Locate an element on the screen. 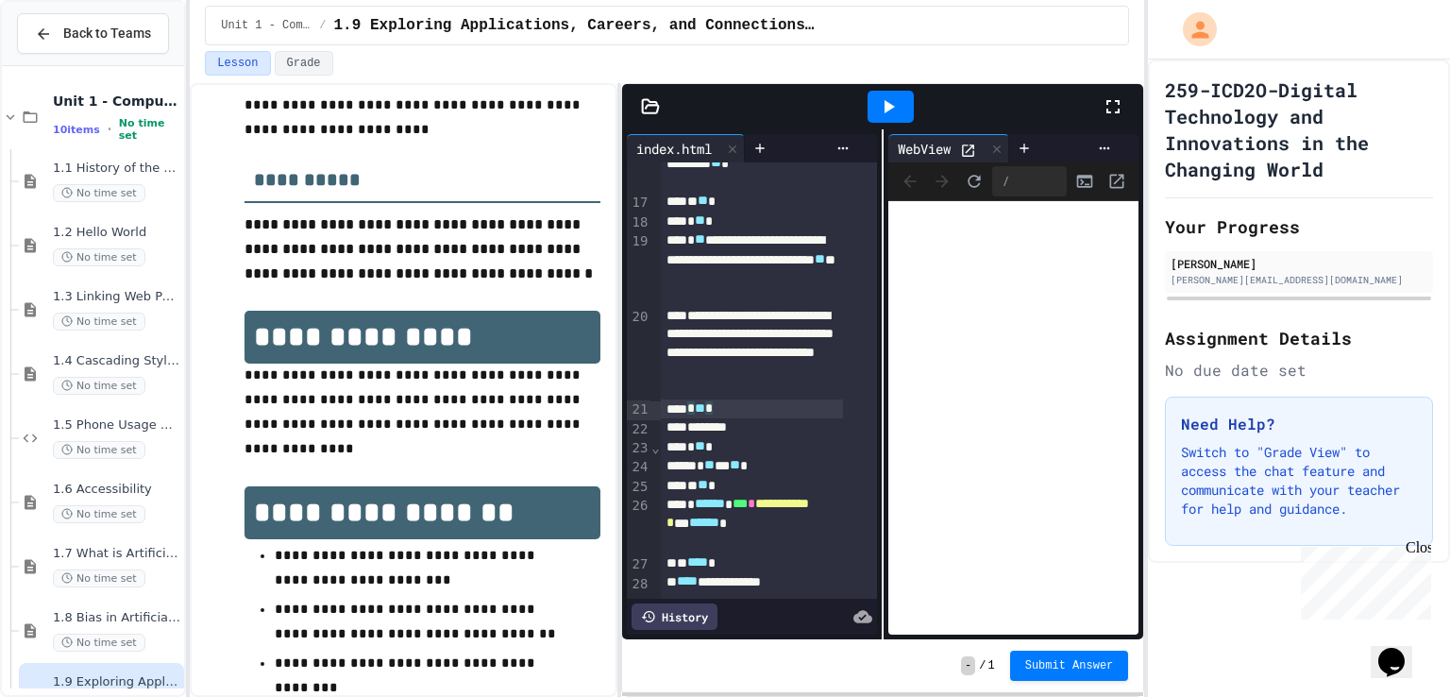 The image size is (1450, 697). div: 27 is located at coordinates (638, 564).